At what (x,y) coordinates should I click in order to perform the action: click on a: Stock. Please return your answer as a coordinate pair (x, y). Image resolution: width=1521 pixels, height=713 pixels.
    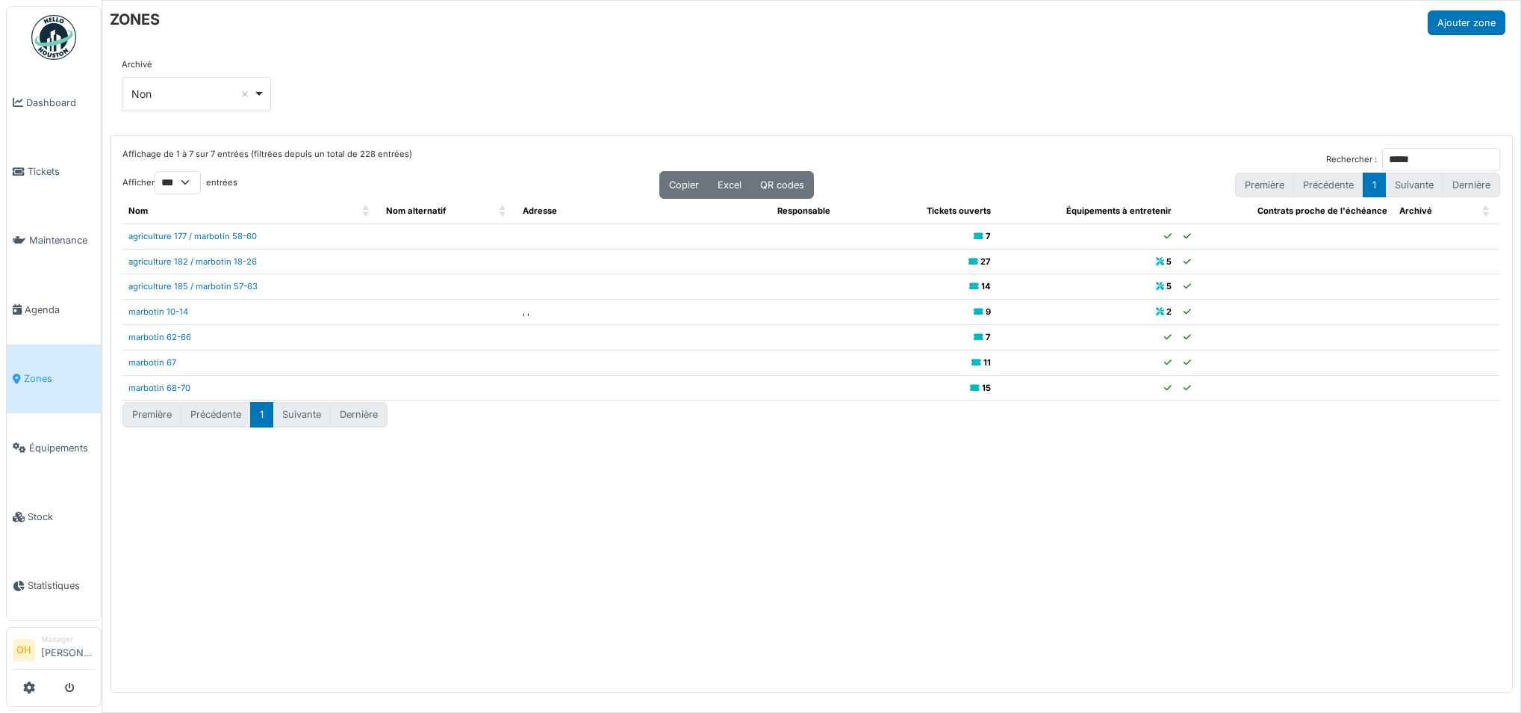
    Looking at the image, I should click on (54, 516).